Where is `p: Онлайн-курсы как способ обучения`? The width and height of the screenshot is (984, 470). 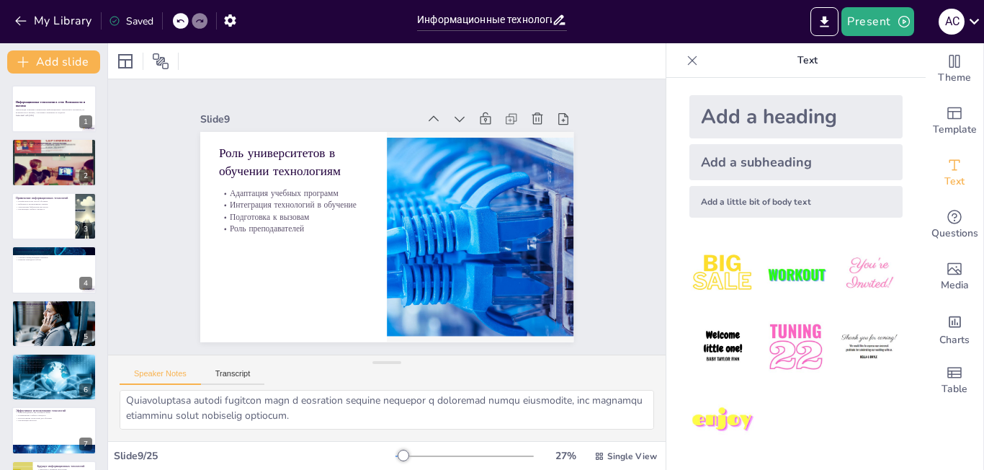 p: Онлайн-курсы как способ обучения is located at coordinates (43, 202).